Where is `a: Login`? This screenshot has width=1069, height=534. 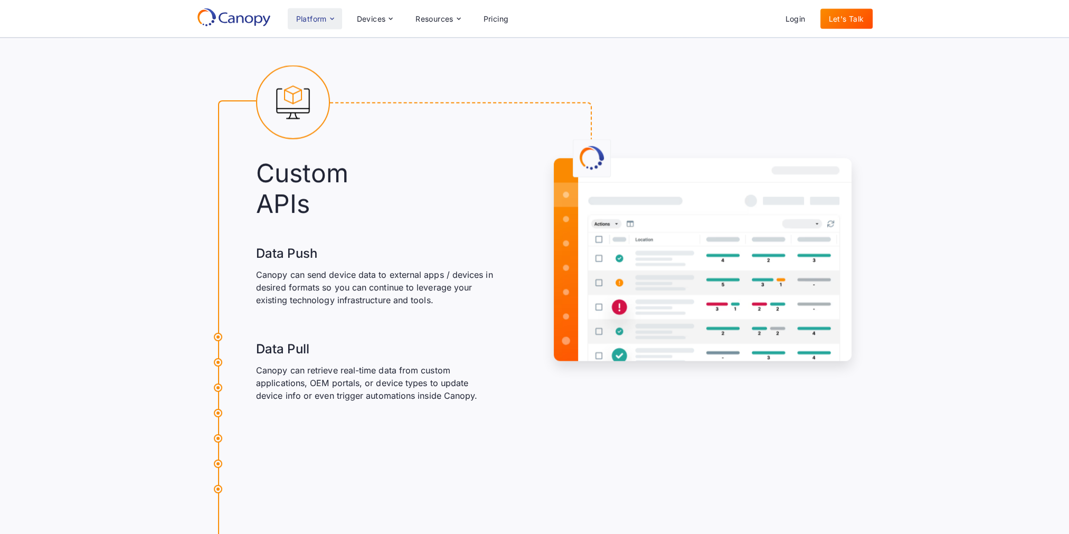 a: Login is located at coordinates (795, 19).